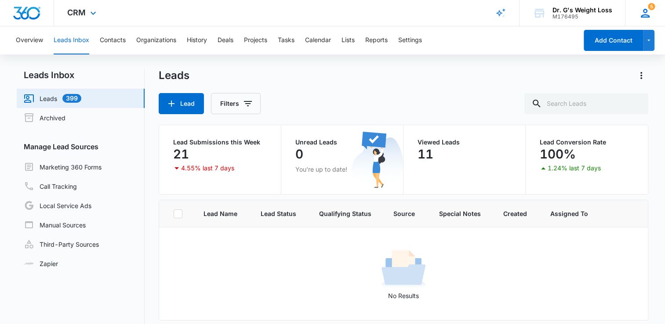 This screenshot has width=665, height=324. What do you see at coordinates (348, 40) in the screenshot?
I see `button: Lists` at bounding box center [348, 40].